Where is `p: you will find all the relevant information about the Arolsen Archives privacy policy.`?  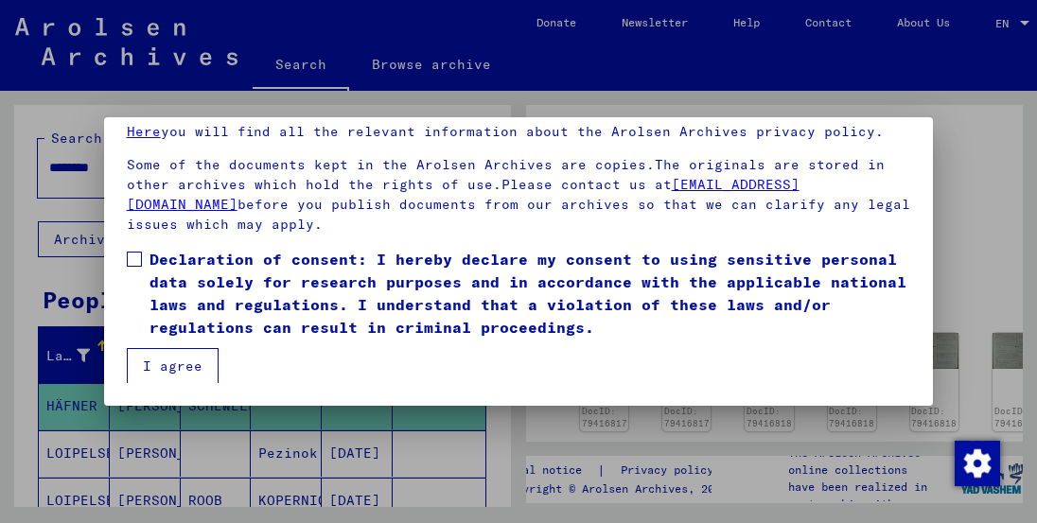 p: you will find all the relevant information about the Arolsen Archives privacy policy. is located at coordinates (518, 131).